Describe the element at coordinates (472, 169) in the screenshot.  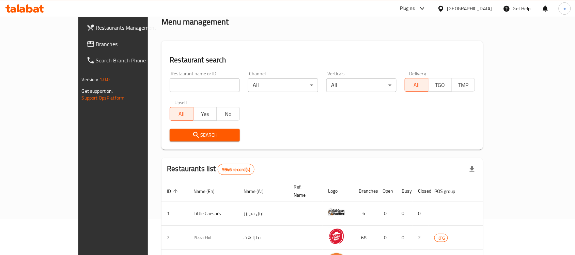
I see `div: Export file` at that location.